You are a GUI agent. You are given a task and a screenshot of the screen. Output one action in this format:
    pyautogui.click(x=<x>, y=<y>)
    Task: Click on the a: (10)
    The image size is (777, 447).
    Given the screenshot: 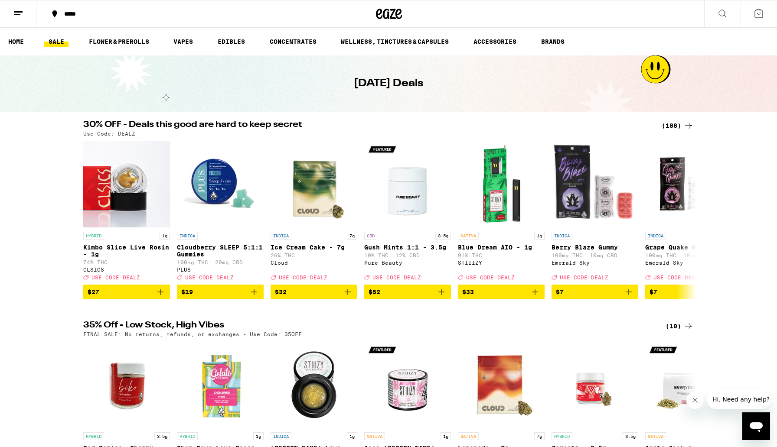 What is the action you would take?
    pyautogui.click(x=679, y=326)
    